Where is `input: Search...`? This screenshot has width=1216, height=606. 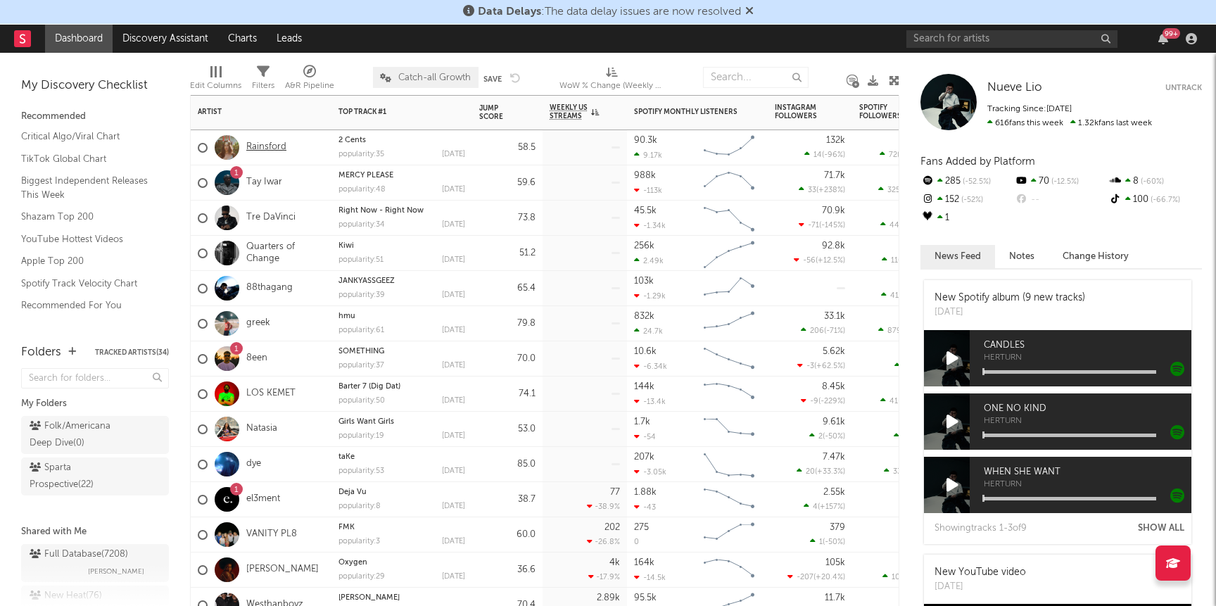
input: Search... is located at coordinates (756, 77).